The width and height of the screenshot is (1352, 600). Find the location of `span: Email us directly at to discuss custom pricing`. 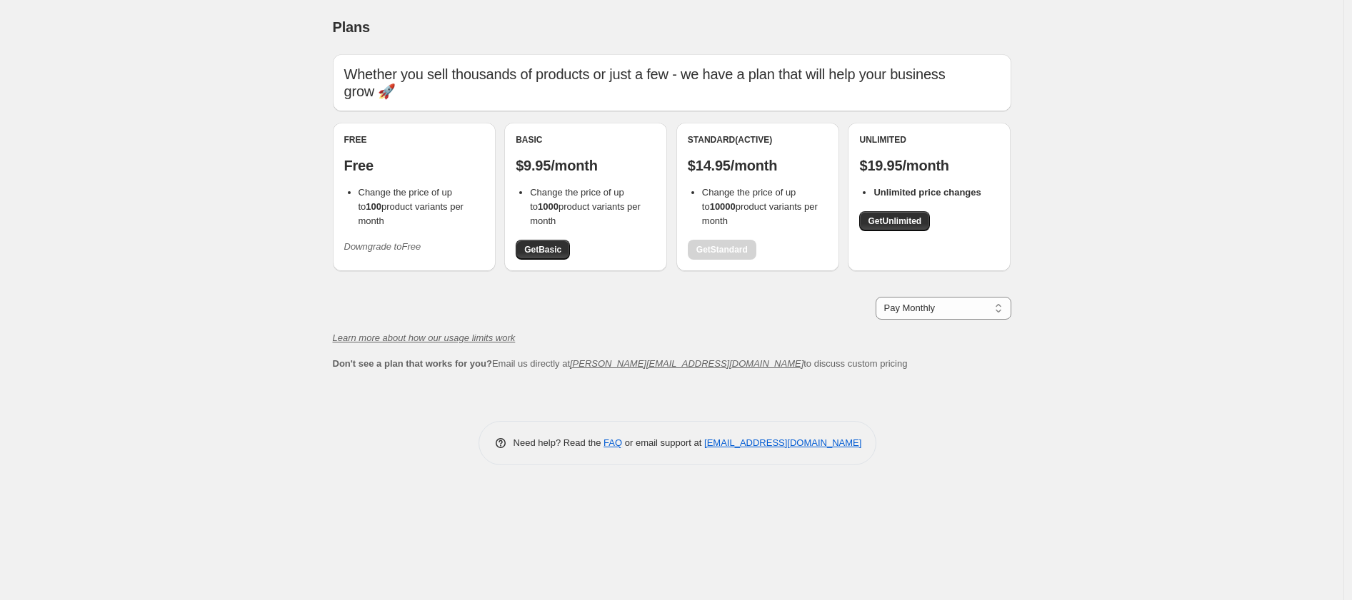

span: Email us directly at to discuss custom pricing is located at coordinates (620, 363).